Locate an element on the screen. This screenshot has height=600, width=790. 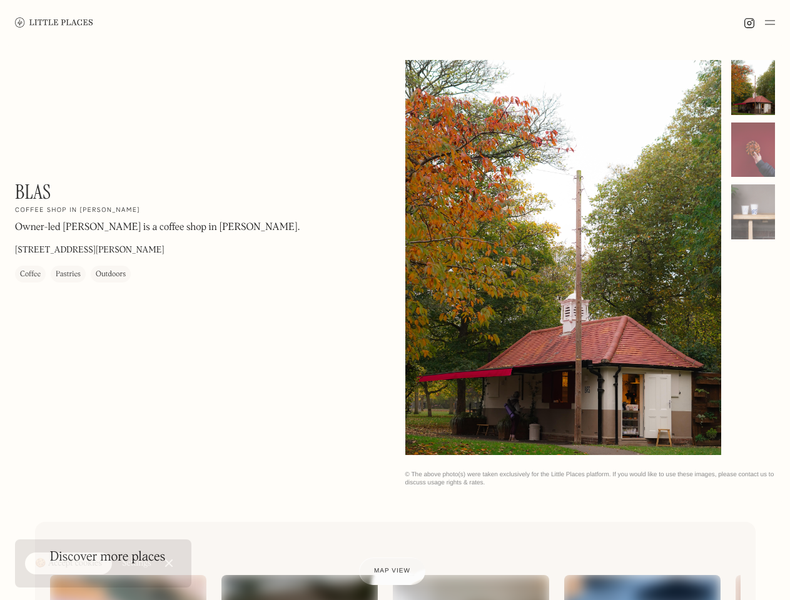
a: Close Cookie Popup is located at coordinates (169, 564).